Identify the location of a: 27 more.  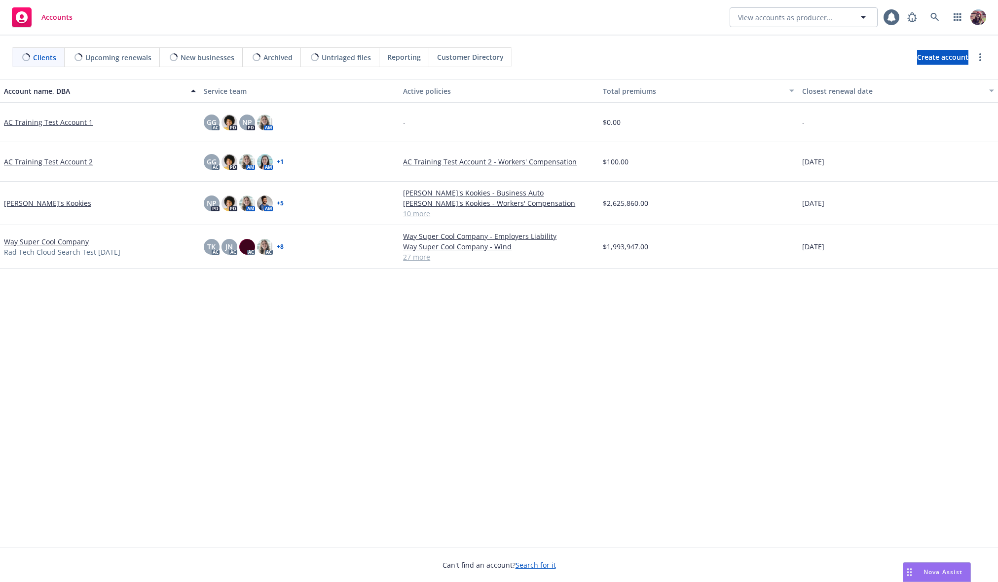
(499, 257).